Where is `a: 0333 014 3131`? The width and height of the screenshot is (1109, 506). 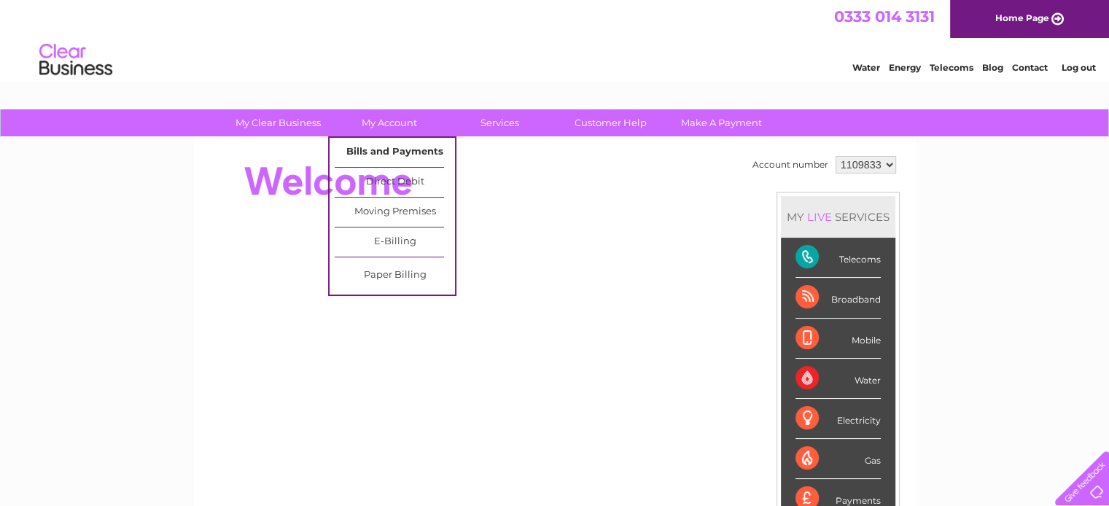
a: 0333 014 3131 is located at coordinates (885, 16).